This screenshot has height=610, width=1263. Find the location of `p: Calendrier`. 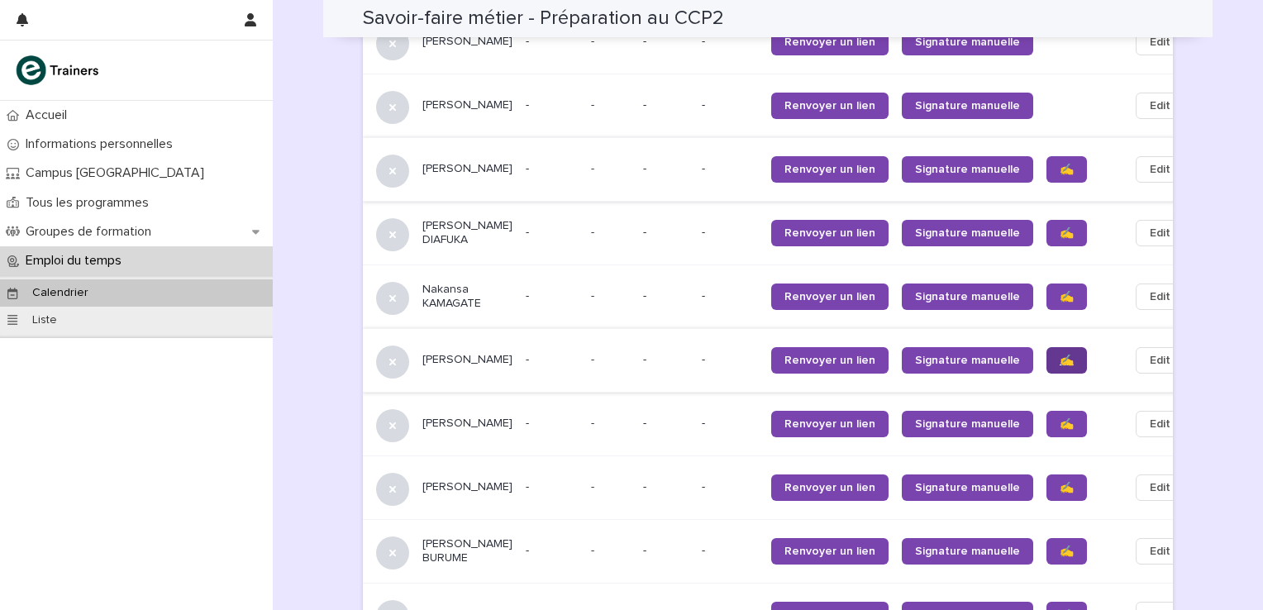

p: Calendrier is located at coordinates (60, 293).